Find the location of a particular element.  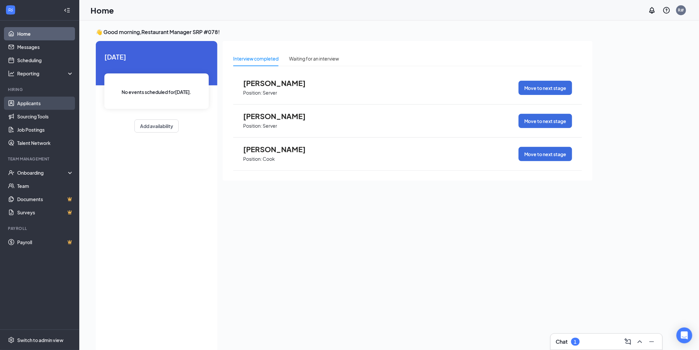

a: Applicants is located at coordinates (45, 103).